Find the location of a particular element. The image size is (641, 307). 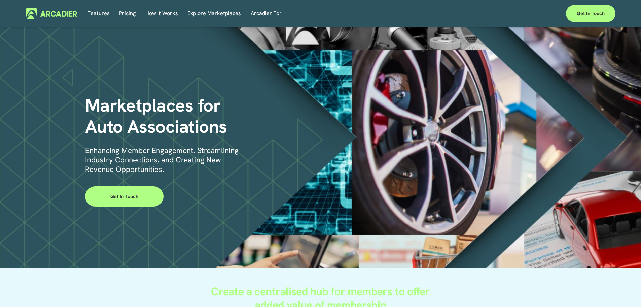

a: Explore Marketplaces is located at coordinates (214, 13).